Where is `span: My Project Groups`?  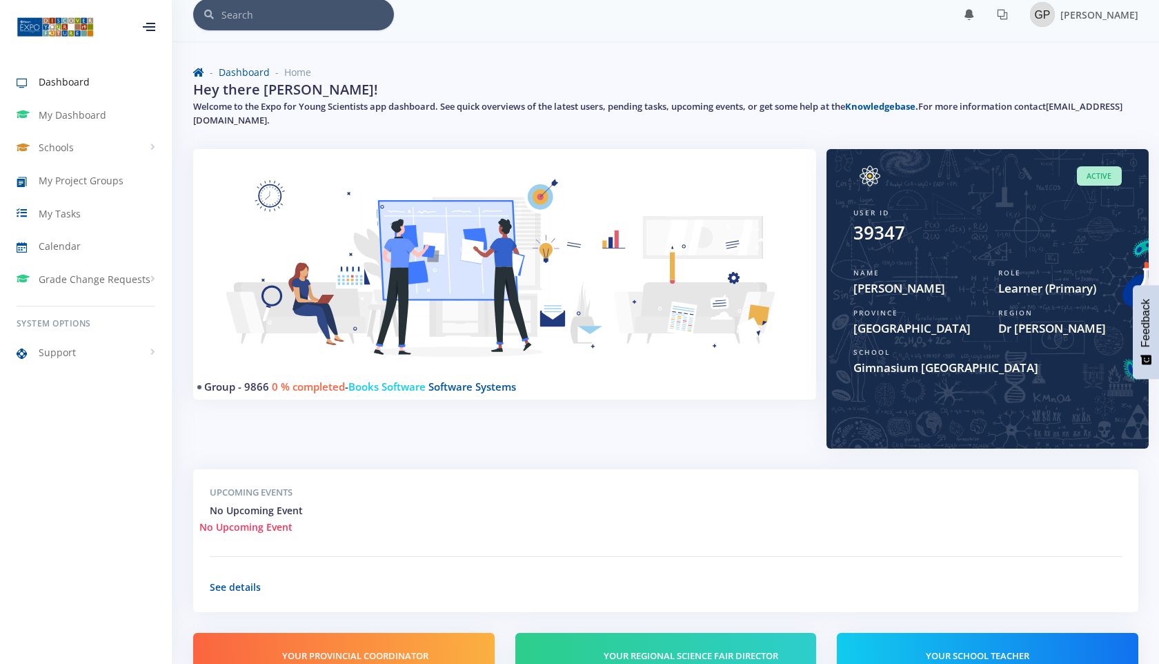 span: My Project Groups is located at coordinates (81, 180).